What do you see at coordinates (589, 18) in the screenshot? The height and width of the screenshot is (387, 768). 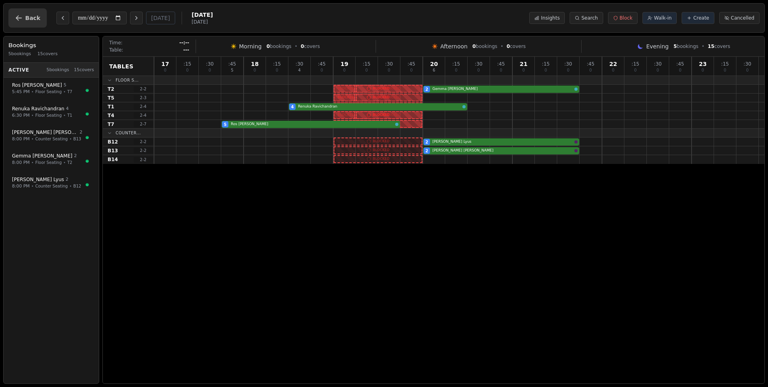 I see `span: Search` at bounding box center [589, 18].